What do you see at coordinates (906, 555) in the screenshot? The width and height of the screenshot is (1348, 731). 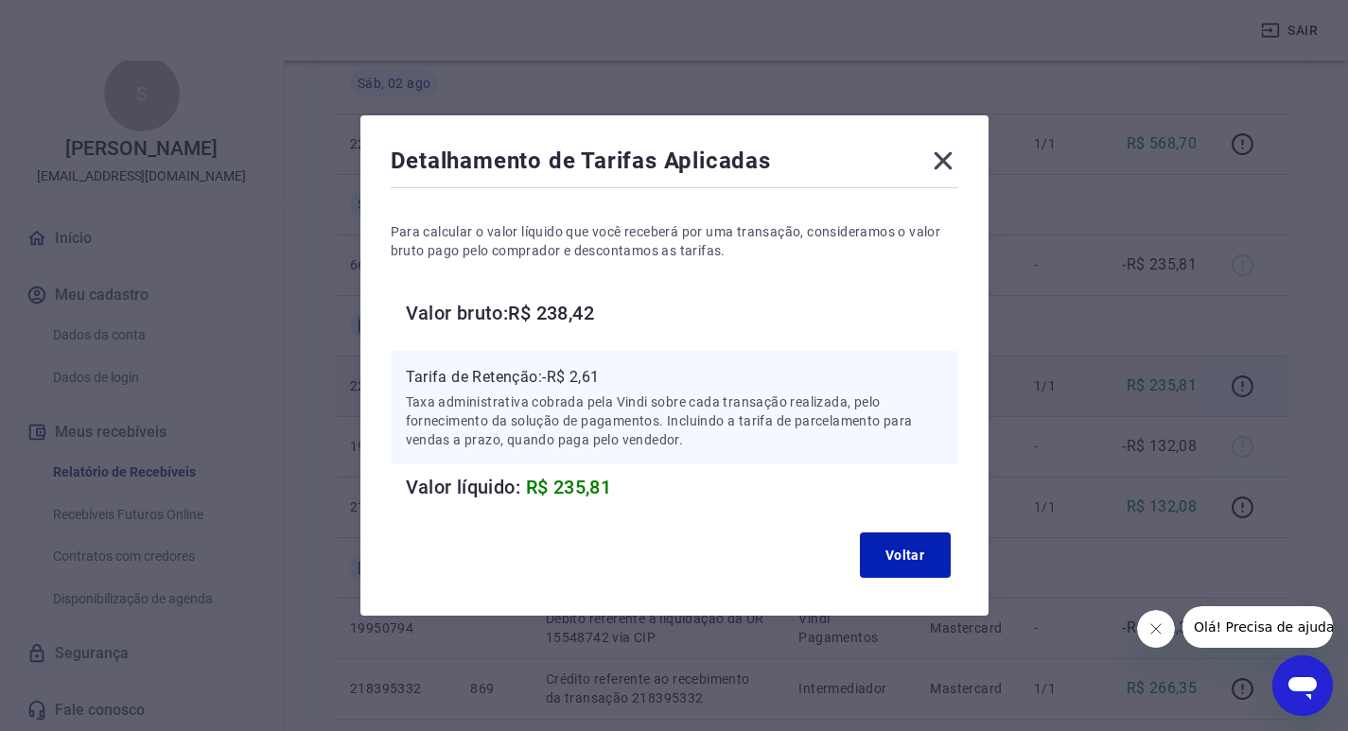 I see `button: Voltar` at bounding box center [906, 555].